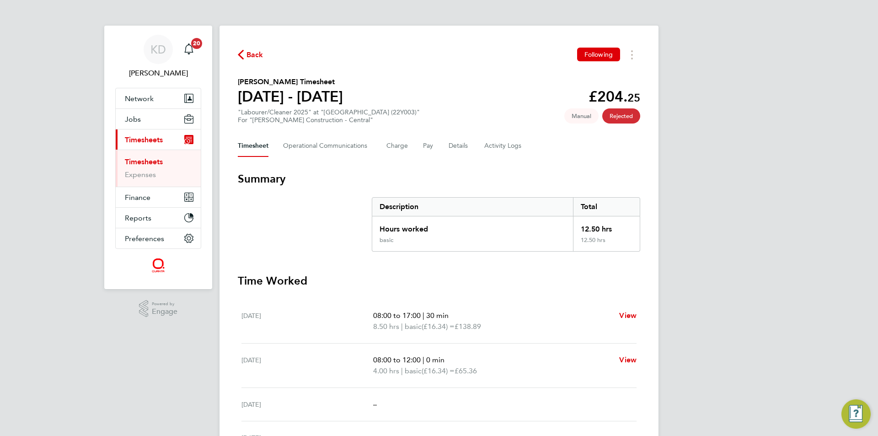 This screenshot has width=878, height=436. I want to click on button: Activity Logs, so click(503, 146).